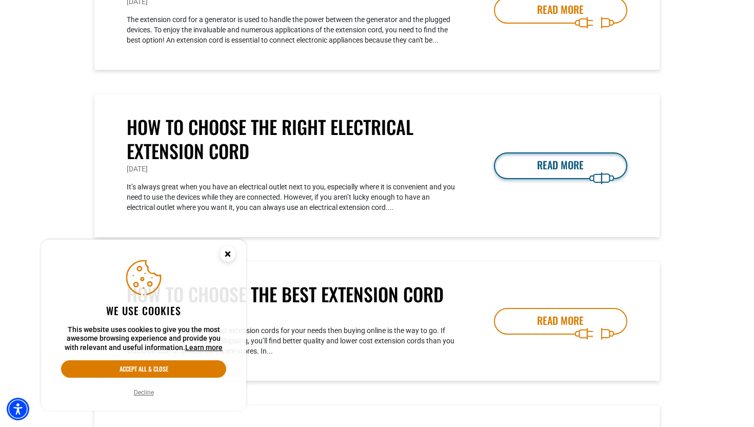 This screenshot has height=427, width=754. What do you see at coordinates (291, 30) in the screenshot?
I see `p: The extension cord for a generator is used to handle the power between the generator and the plug...` at bounding box center [291, 30].